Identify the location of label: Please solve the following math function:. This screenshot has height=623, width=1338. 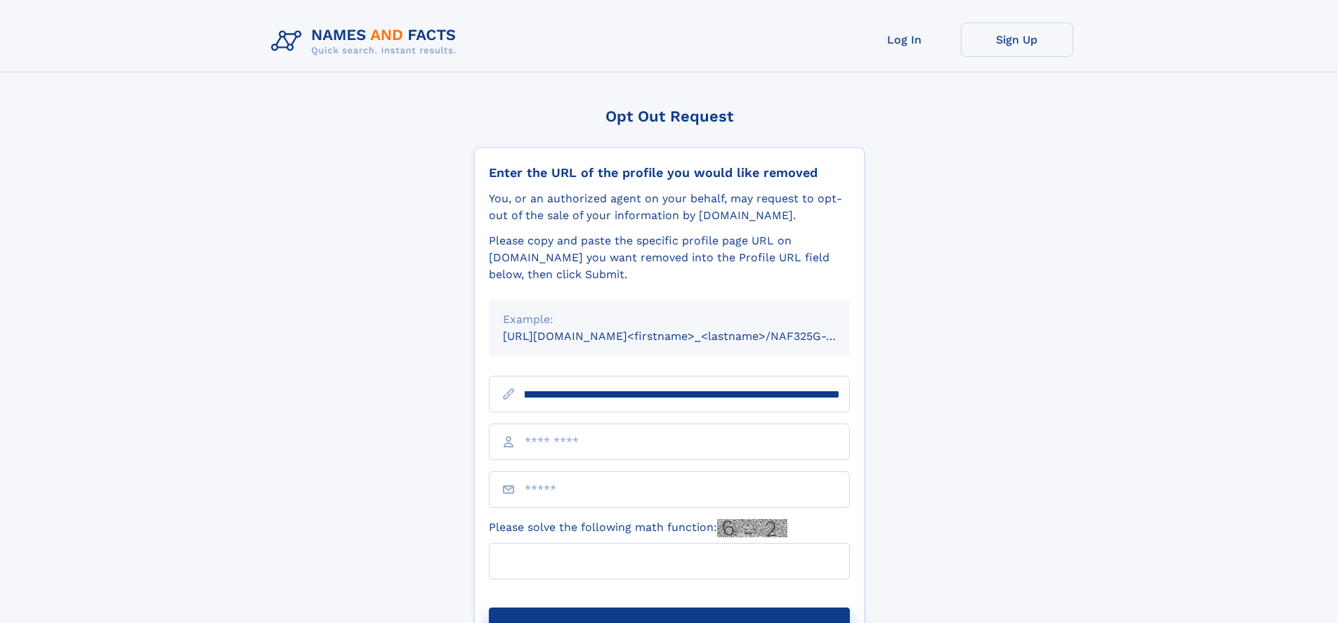
(638, 528).